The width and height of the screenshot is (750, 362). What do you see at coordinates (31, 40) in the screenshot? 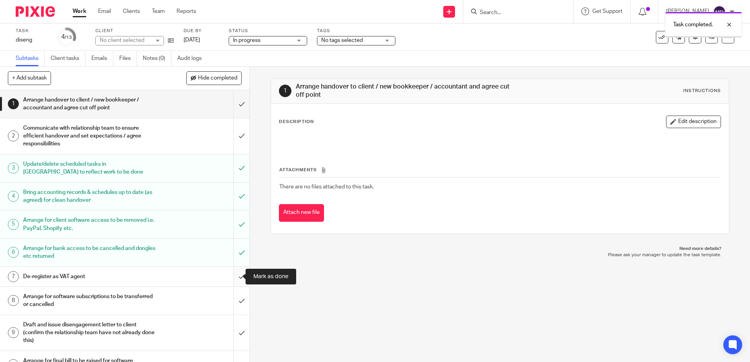
I see `div: diseng` at bounding box center [31, 40].